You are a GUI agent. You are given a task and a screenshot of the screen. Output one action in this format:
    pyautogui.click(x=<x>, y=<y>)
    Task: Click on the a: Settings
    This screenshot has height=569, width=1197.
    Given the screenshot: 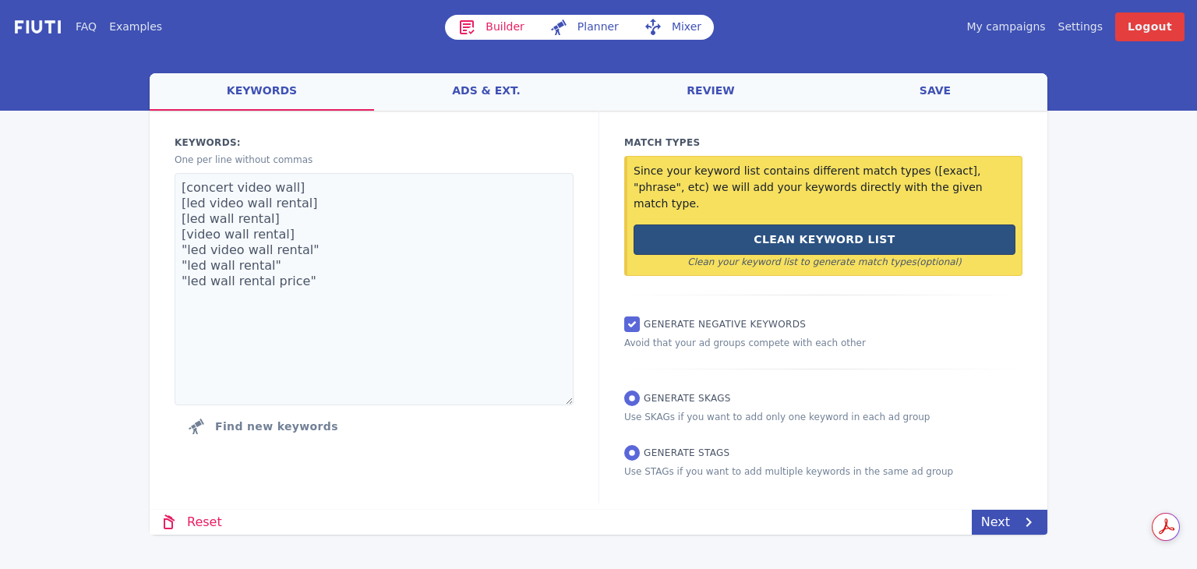 What is the action you would take?
    pyautogui.click(x=1080, y=27)
    